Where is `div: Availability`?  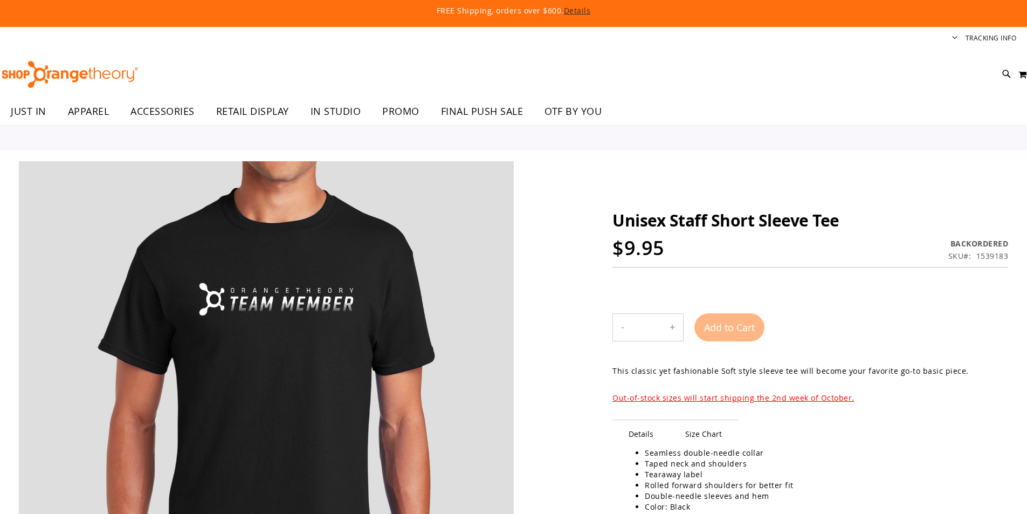 div: Availability is located at coordinates (979, 244).